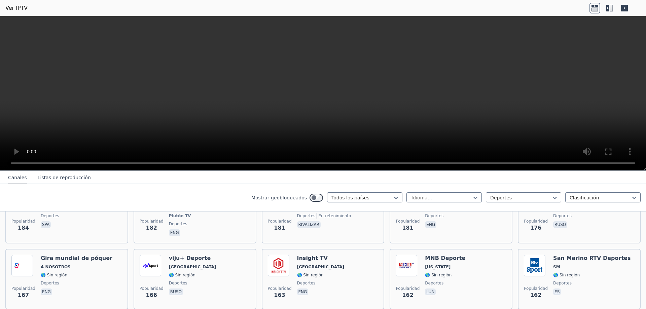  Describe the element at coordinates (279, 198) in the screenshot. I see `font: Mostrar geobloqueados` at that location.